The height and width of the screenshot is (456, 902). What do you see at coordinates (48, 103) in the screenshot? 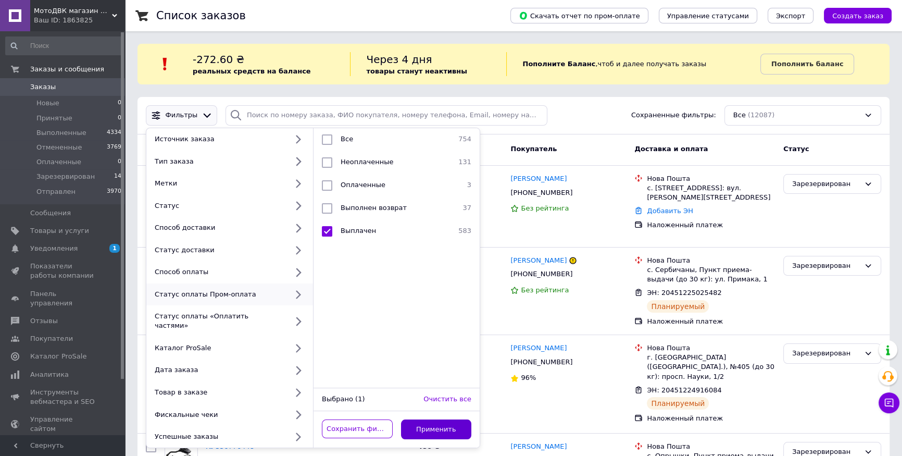
I see `span: Новые` at bounding box center [48, 103].